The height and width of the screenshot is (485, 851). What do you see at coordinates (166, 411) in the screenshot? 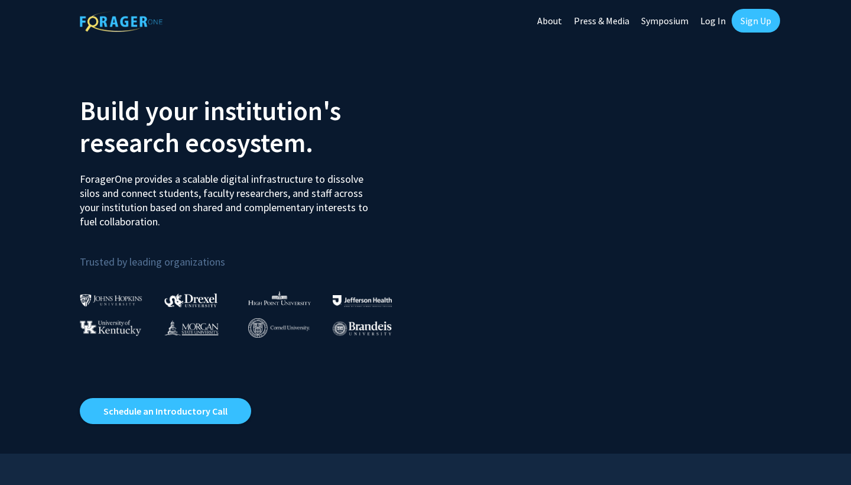
I see `a: Opens in a new tab` at bounding box center [166, 411].